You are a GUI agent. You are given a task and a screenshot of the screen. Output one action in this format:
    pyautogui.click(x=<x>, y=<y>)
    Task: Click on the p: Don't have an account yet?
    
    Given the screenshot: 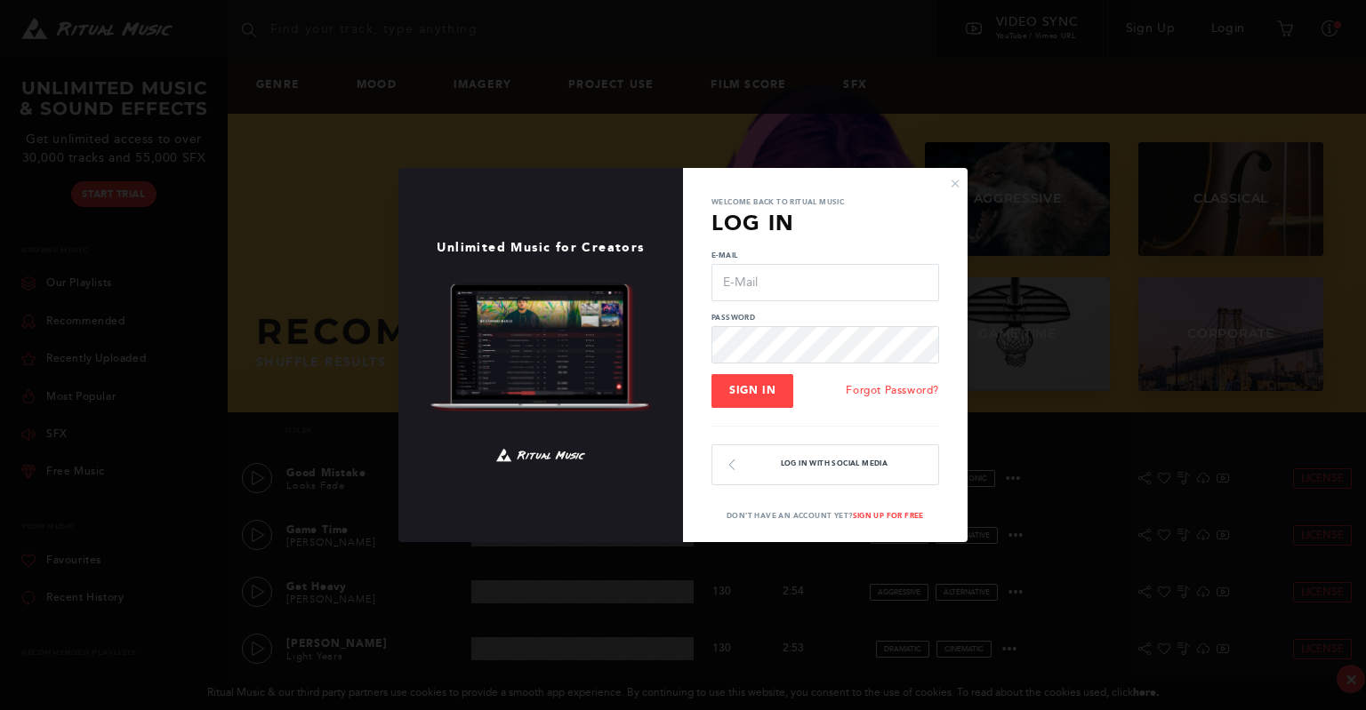 What is the action you would take?
    pyautogui.click(x=825, y=516)
    